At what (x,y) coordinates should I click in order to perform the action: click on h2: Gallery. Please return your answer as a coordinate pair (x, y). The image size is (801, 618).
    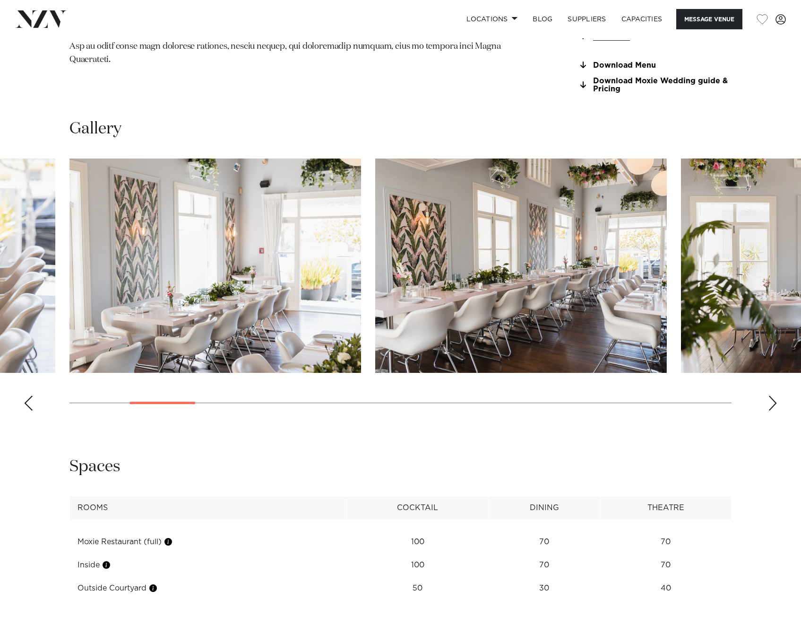
    Looking at the image, I should click on (96, 129).